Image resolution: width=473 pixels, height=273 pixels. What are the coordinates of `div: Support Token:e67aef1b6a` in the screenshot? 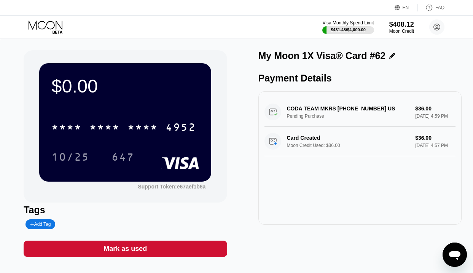 It's located at (172, 187).